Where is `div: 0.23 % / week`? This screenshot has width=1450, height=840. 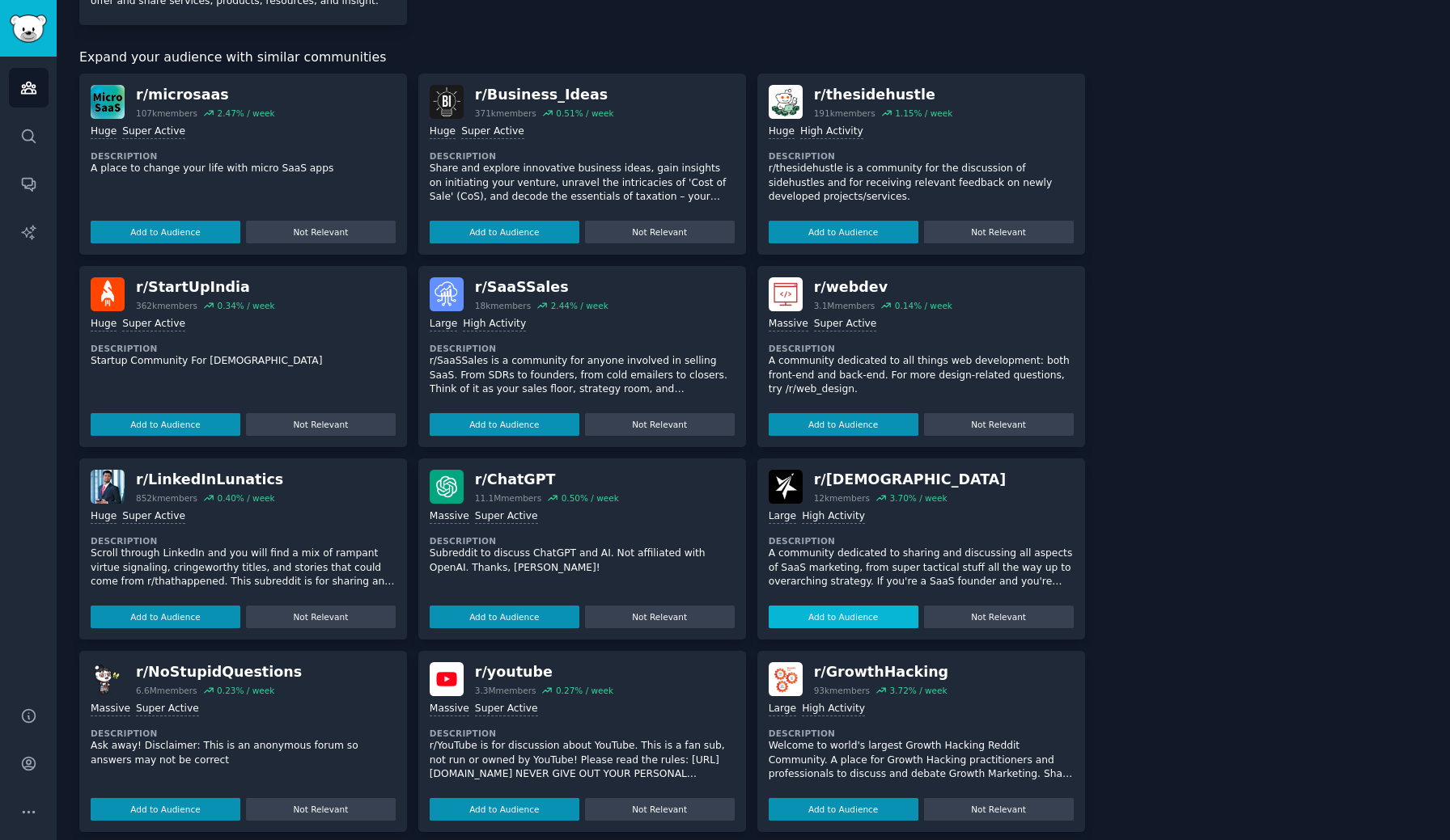 div: 0.23 % / week is located at coordinates (245, 691).